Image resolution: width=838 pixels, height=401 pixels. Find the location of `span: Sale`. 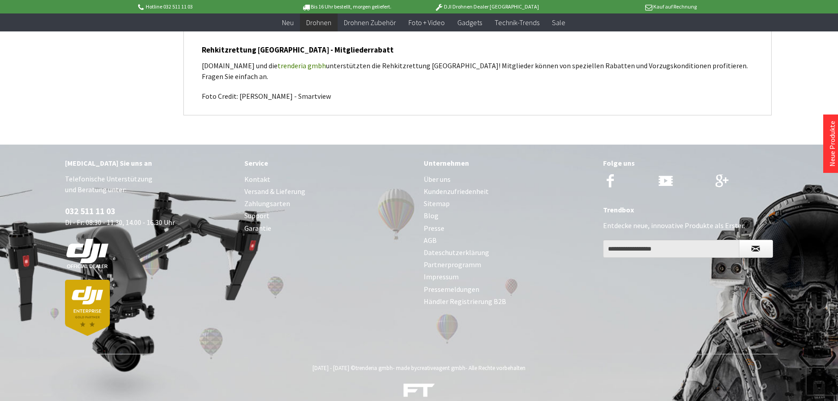

span: Sale is located at coordinates (559, 22).